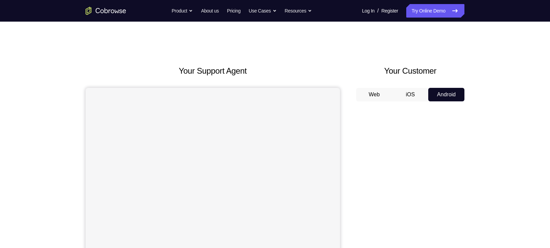  I want to click on h2: Your Customer, so click(410, 71).